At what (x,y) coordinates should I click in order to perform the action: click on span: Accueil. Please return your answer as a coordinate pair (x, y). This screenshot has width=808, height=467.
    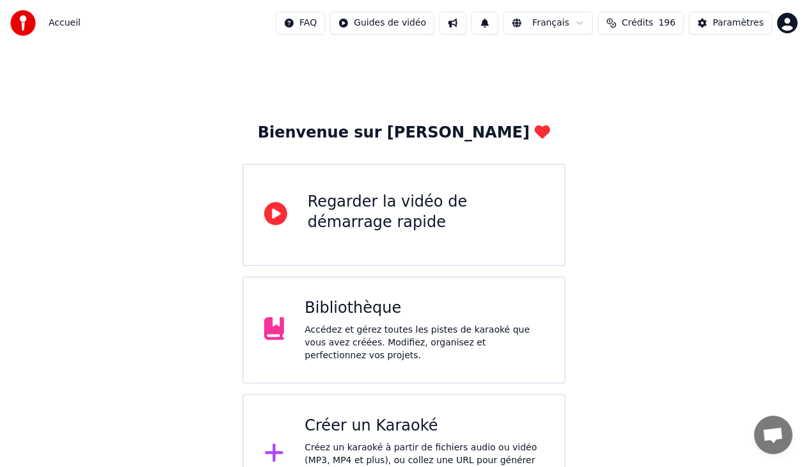
    Looking at the image, I should click on (65, 23).